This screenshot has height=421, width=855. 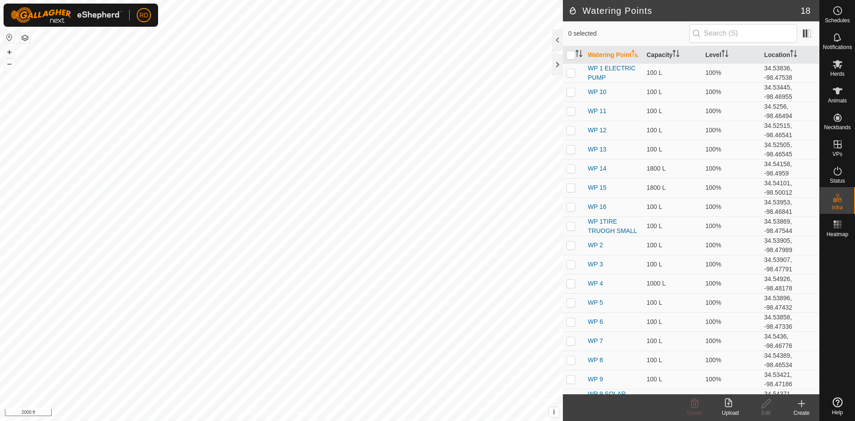 I want to click on td: 34.53445, -98.46955, so click(x=790, y=92).